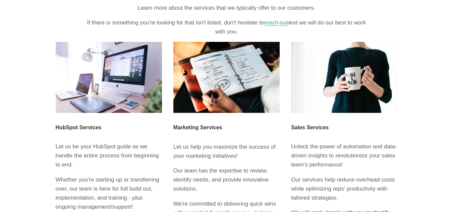 The height and width of the screenshot is (212, 453). What do you see at coordinates (344, 128) in the screenshot?
I see `h3: Sales Services` at bounding box center [344, 128].